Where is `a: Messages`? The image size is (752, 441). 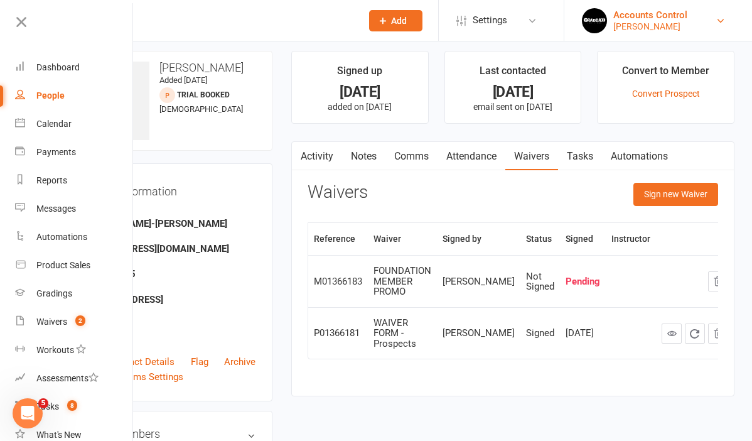
a: Messages is located at coordinates (74, 209).